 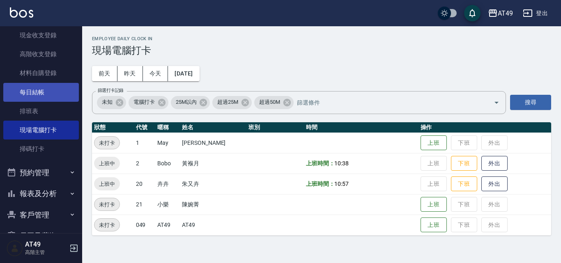 I want to click on td: 2, so click(x=145, y=163).